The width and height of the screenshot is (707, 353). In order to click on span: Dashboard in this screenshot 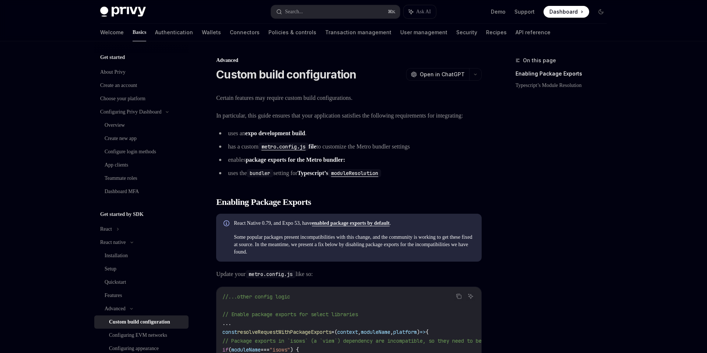, I will do `click(563, 12)`.